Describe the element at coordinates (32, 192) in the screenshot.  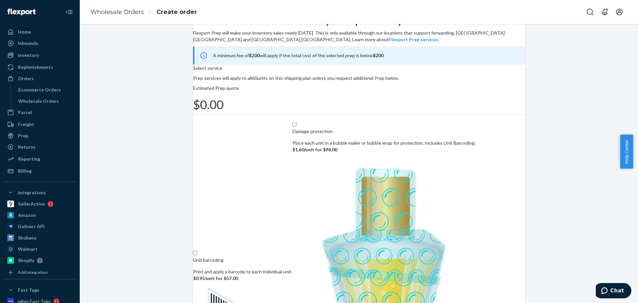
I see `div: Integrations` at that location.